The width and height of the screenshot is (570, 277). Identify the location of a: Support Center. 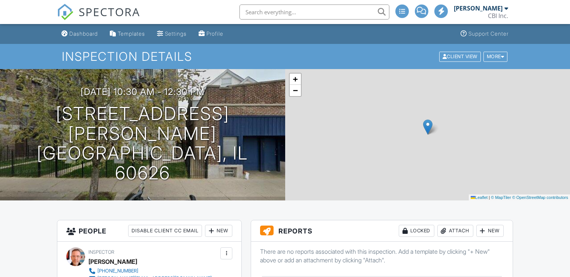
(484, 34).